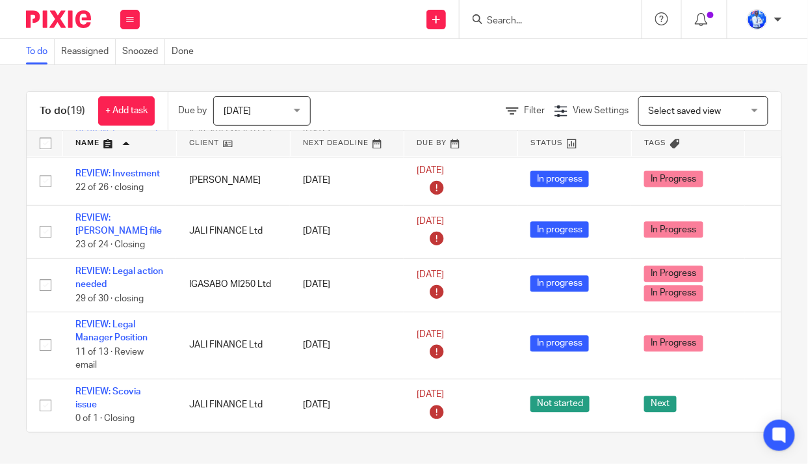  I want to click on span: Not started, so click(560, 404).